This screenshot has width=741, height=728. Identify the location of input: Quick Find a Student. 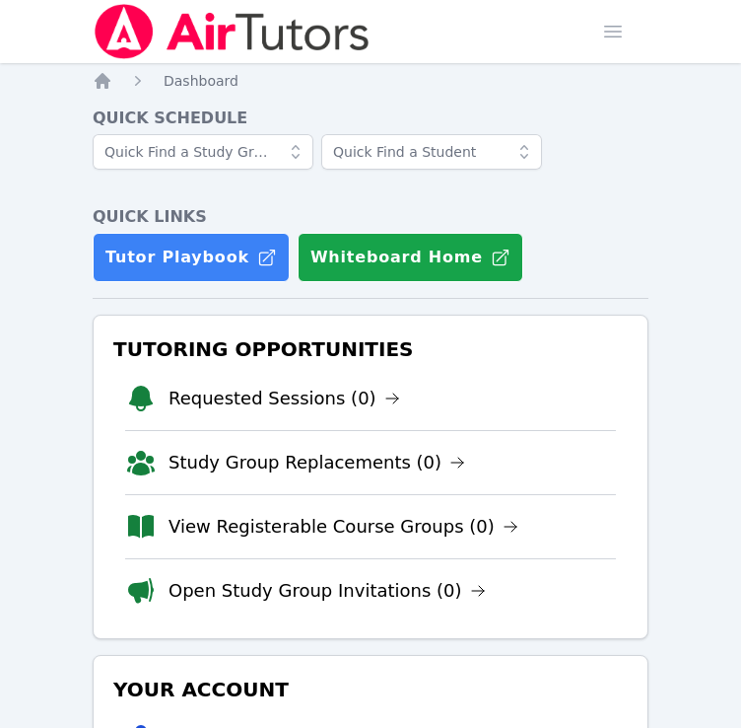
(432, 152).